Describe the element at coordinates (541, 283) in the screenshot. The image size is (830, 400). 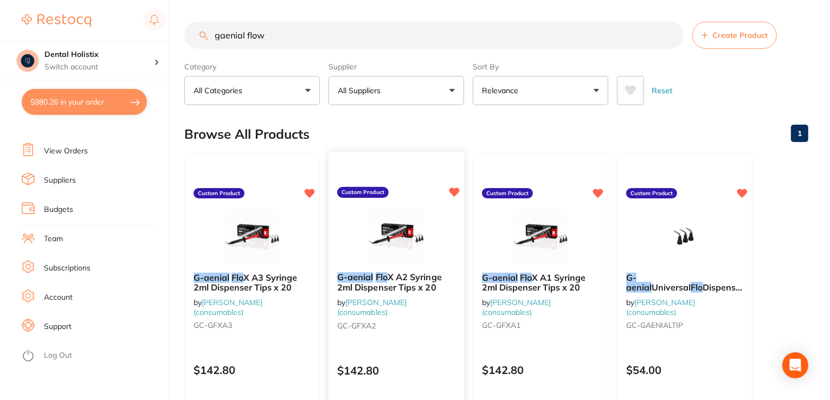
I see `b: G-aenial Flo X A1 Syringe 2ml Dispenser Tips x 20` at that location.